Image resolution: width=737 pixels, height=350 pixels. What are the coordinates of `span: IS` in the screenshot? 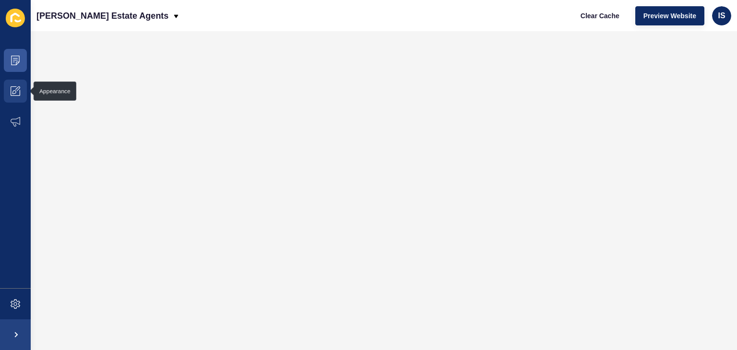 It's located at (721, 16).